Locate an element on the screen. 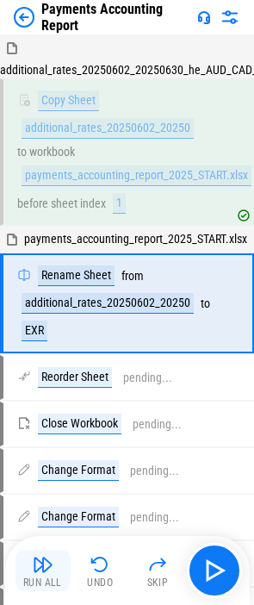  span: payments_accounting_report_2025_START.xlsx is located at coordinates (135, 239).